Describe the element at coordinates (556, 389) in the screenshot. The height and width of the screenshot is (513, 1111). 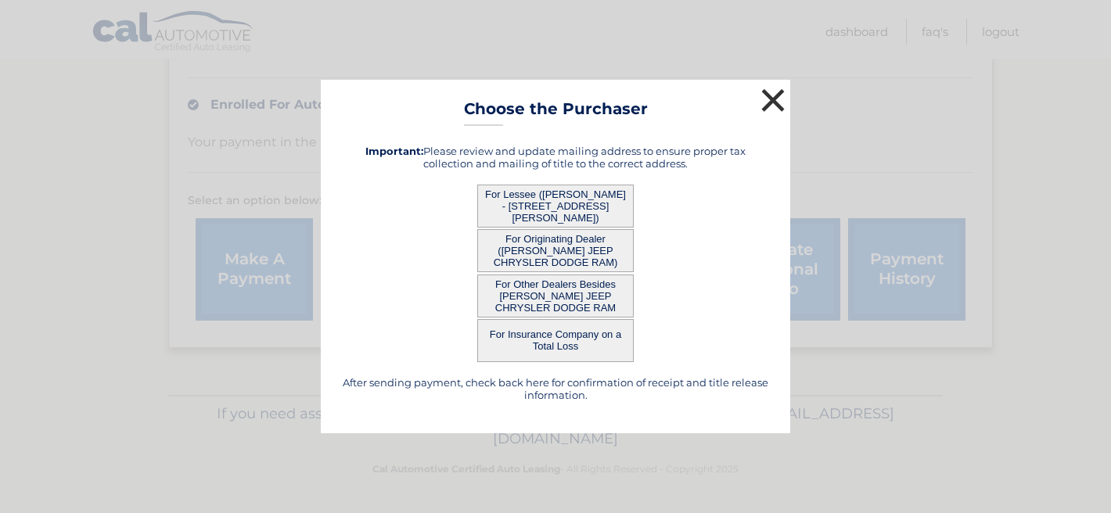
I see `h5: After sending payment, check back here for confirmation of receipt and title release information.` at that location.